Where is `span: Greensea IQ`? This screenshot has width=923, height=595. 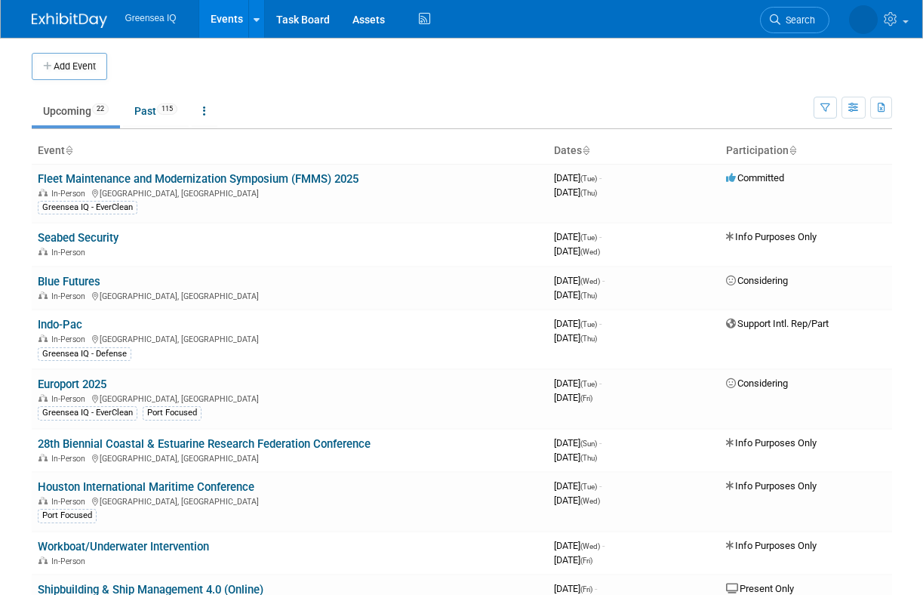
span: Greensea IQ is located at coordinates (151, 18).